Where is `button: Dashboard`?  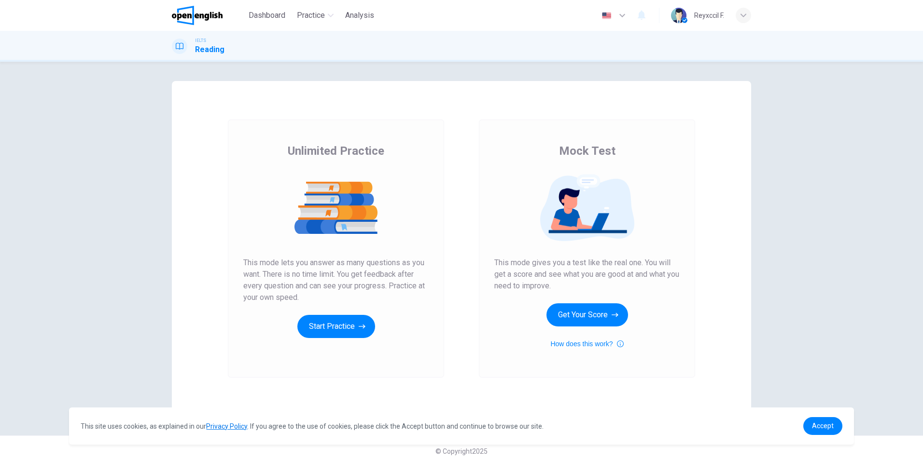
button: Dashboard is located at coordinates (267, 15).